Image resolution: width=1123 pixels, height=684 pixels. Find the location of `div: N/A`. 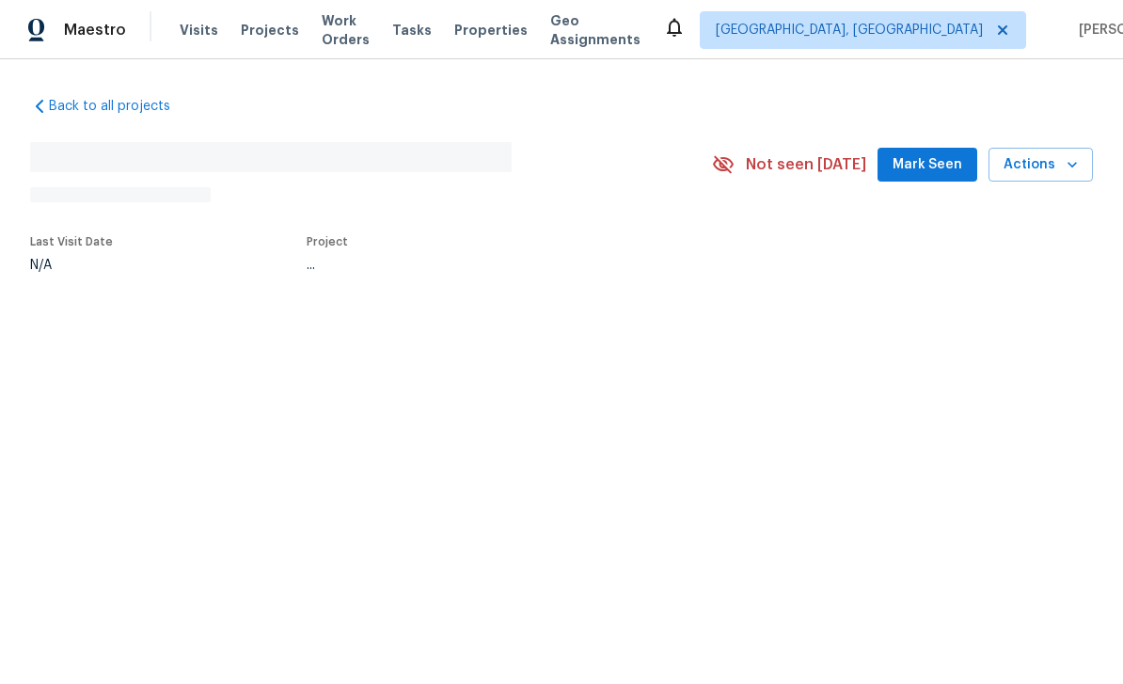

div: N/A is located at coordinates (71, 265).